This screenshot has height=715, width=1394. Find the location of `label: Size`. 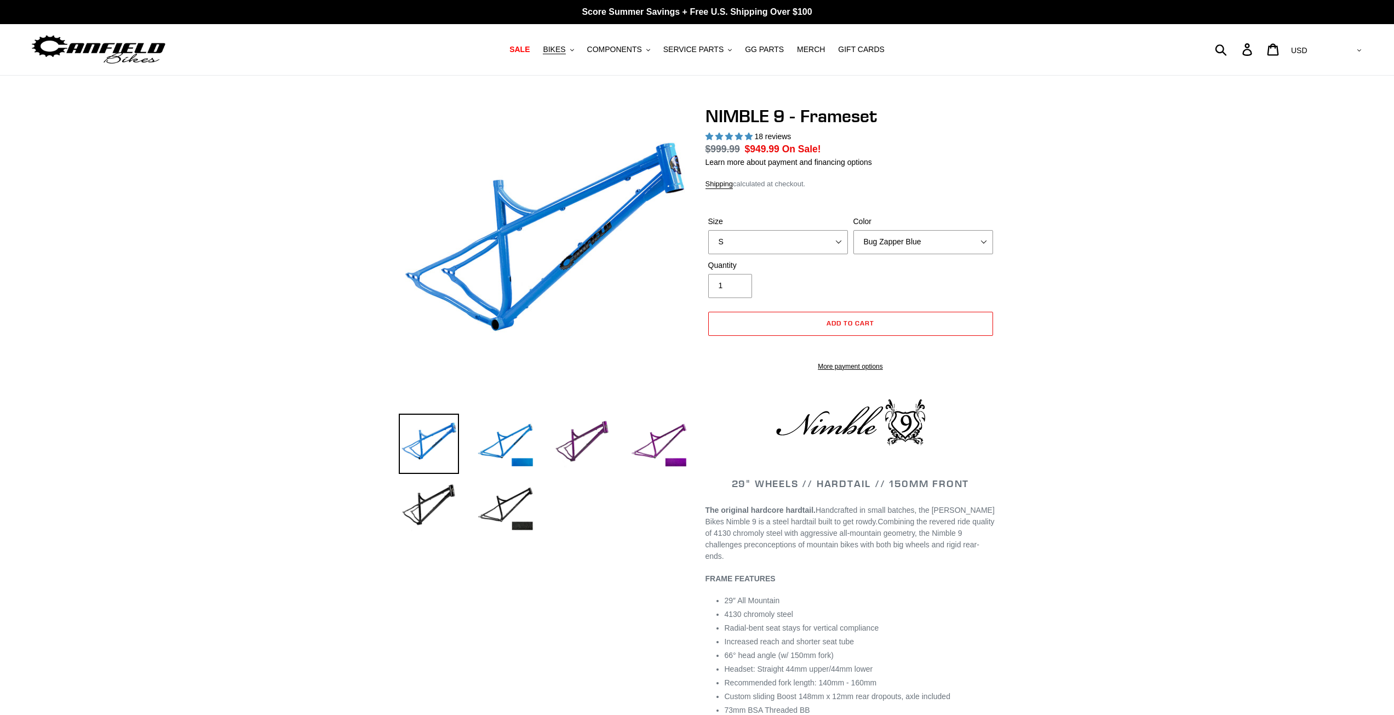

label: Size is located at coordinates (778, 221).